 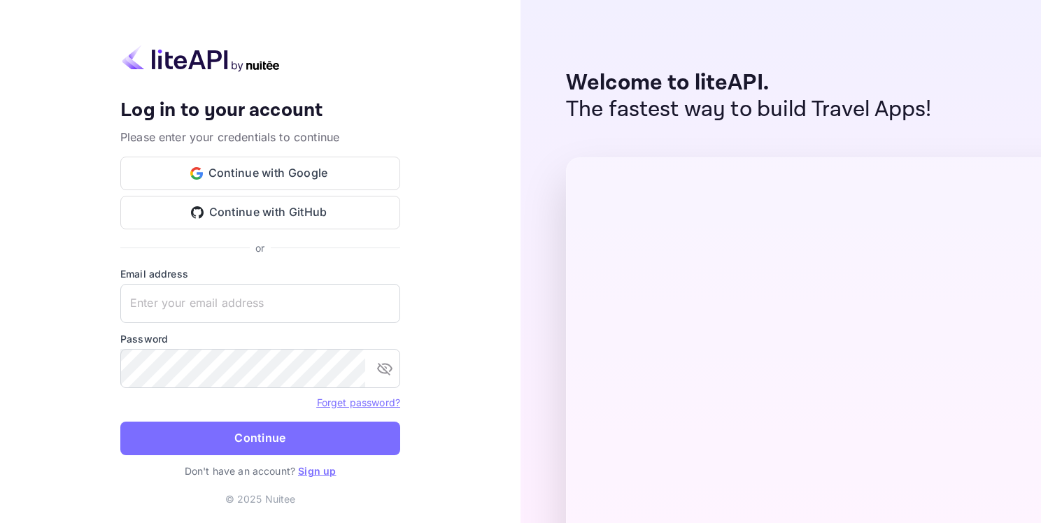 I want to click on a: Sign up, so click(x=317, y=471).